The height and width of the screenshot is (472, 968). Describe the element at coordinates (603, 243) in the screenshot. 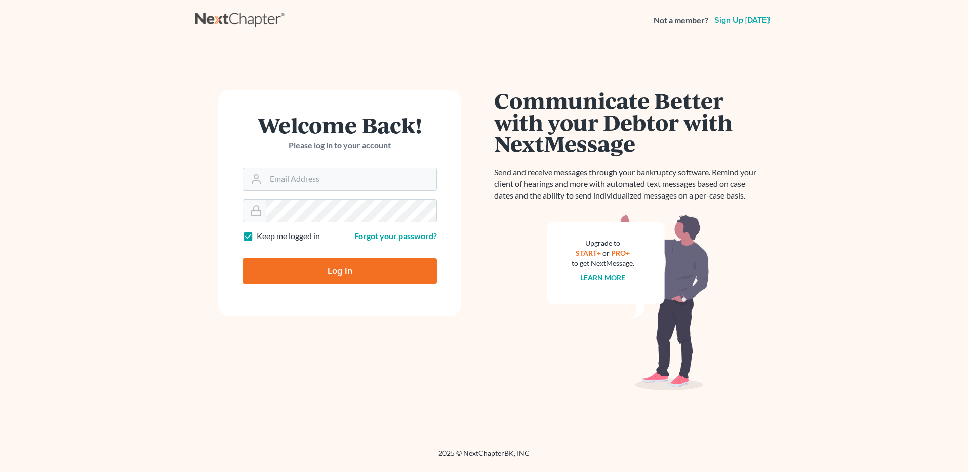

I see `div: Upgrade to` at that location.